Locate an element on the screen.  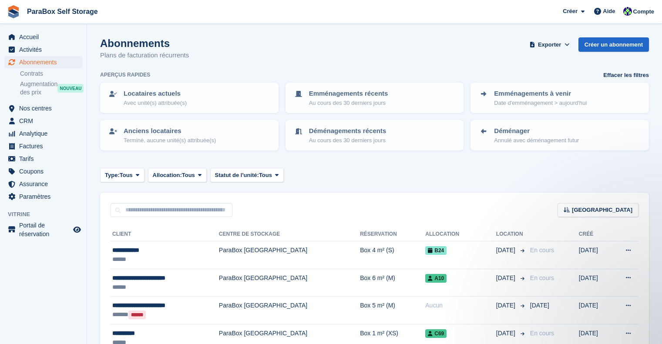
img: stora-icon-8386f47178a22dfd0bd8f6a31ec36ba5ce8667c1dd55bd0f319d3a0aa187defe.svg is located at coordinates (13, 12).